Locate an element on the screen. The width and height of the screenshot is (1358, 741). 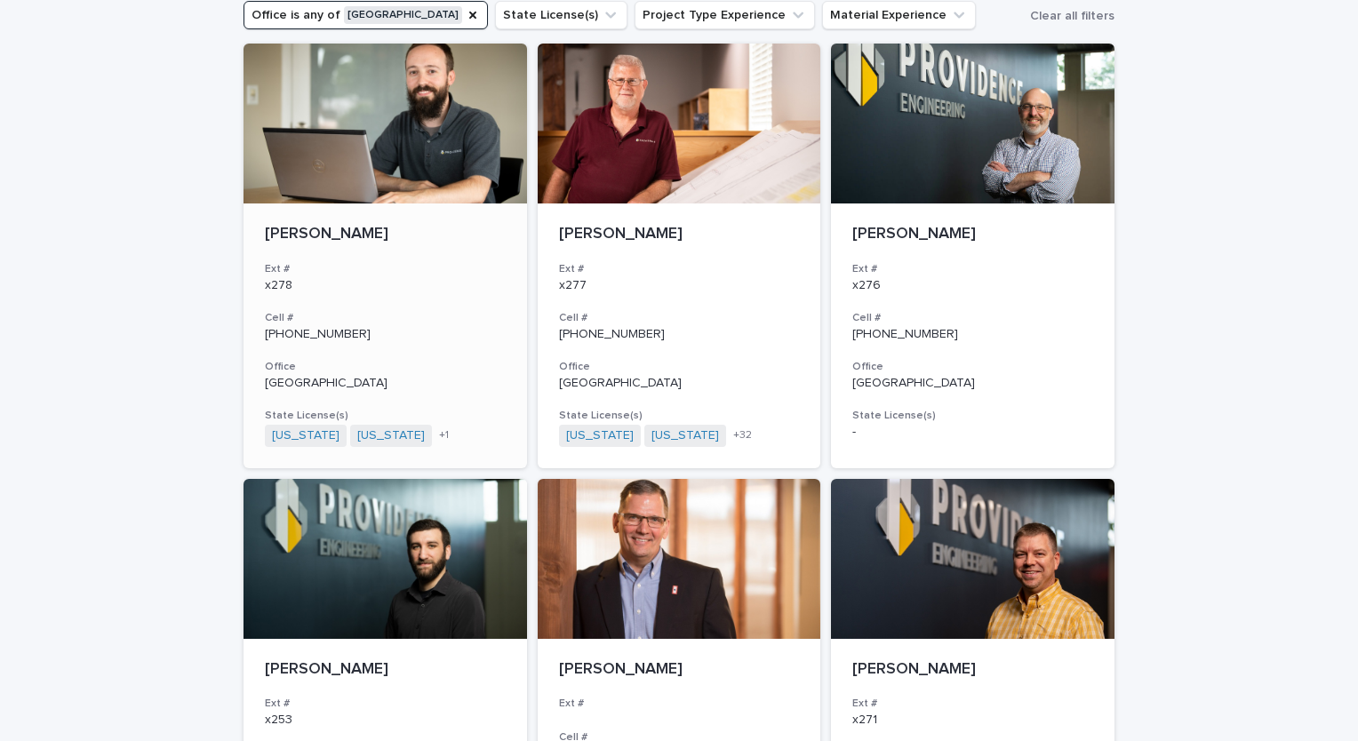
button: Office is located at coordinates (365, 15).